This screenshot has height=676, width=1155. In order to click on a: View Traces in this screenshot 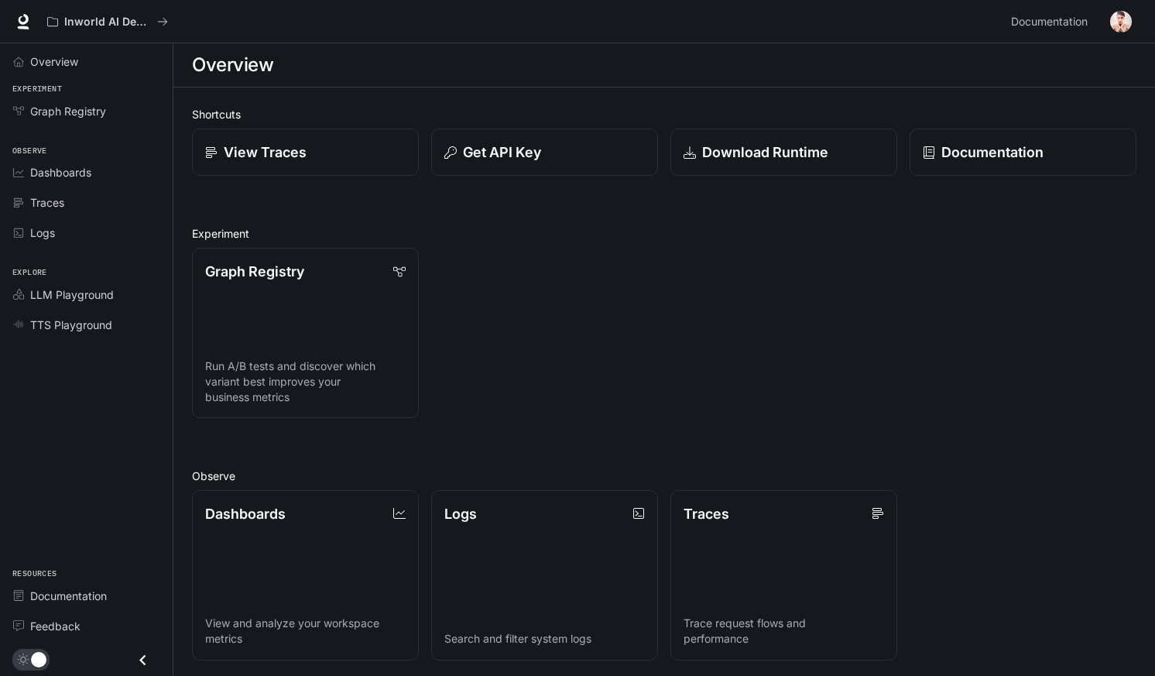, I will do `click(305, 152)`.